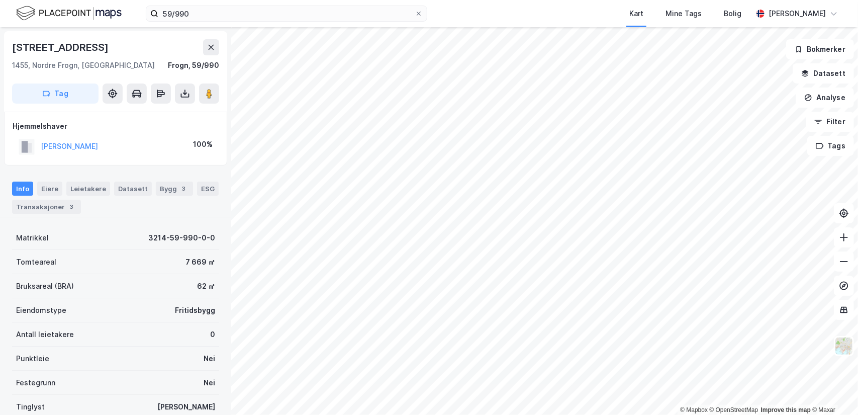 The image size is (858, 415). What do you see at coordinates (33, 359) in the screenshot?
I see `div: Punktleie` at bounding box center [33, 359].